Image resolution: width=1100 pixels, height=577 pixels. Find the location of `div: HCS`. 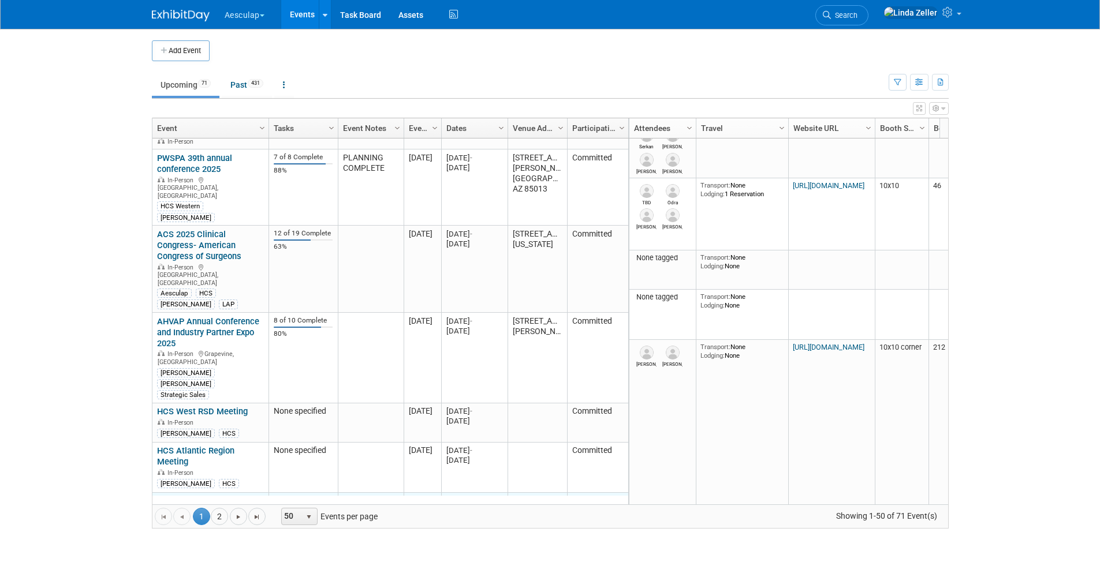

div: HCS is located at coordinates (229, 434).